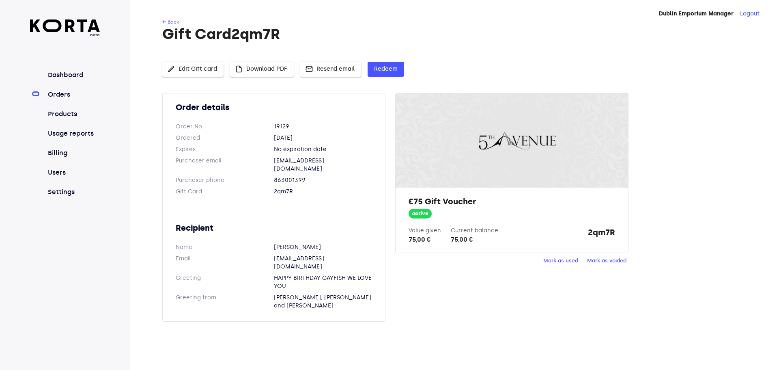 This screenshot has height=370, width=779. Describe the element at coordinates (73, 192) in the screenshot. I see `a: Settings` at that location.